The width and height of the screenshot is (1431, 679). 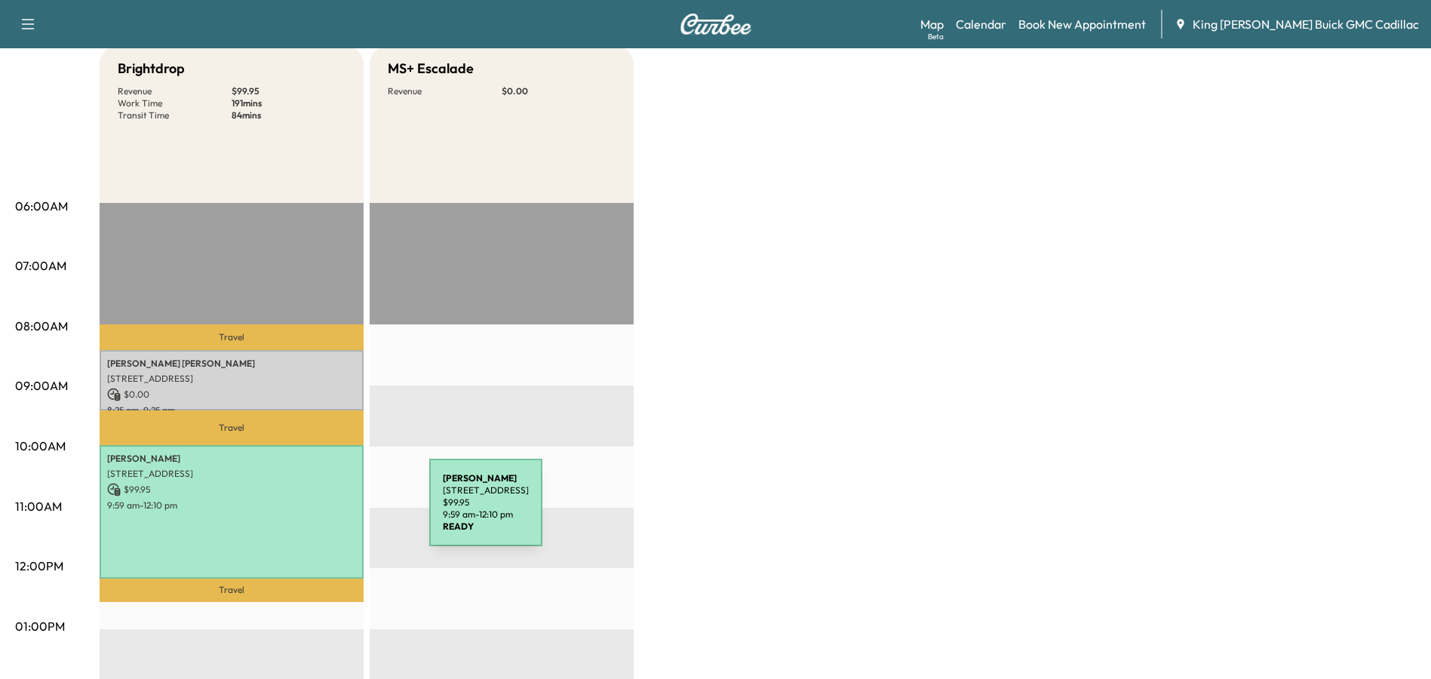 What do you see at coordinates (232, 410) in the screenshot?
I see `p: 8:25 am - 9:25 am` at bounding box center [232, 410].